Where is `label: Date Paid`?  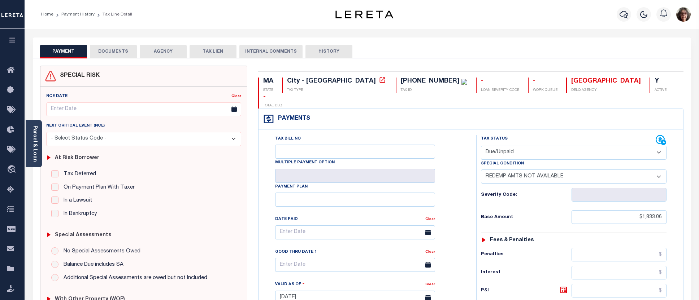 label: Date Paid is located at coordinates (286, 219).